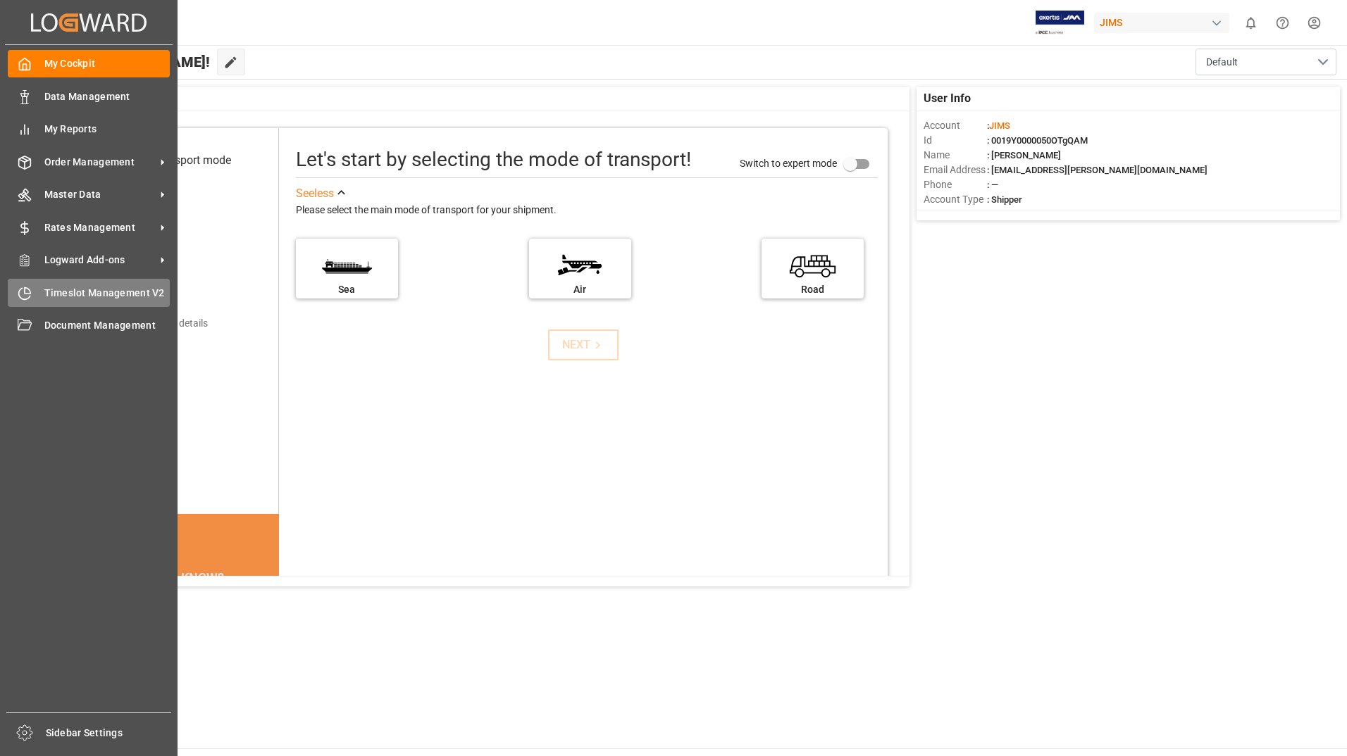 The image size is (1347, 756). Describe the element at coordinates (583, 345) in the screenshot. I see `div: NEXT` at that location.